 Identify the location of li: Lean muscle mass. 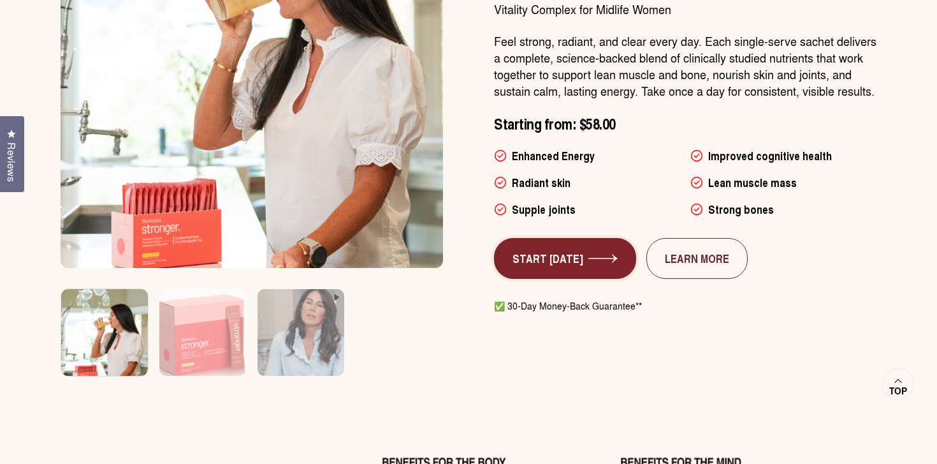
(784, 182).